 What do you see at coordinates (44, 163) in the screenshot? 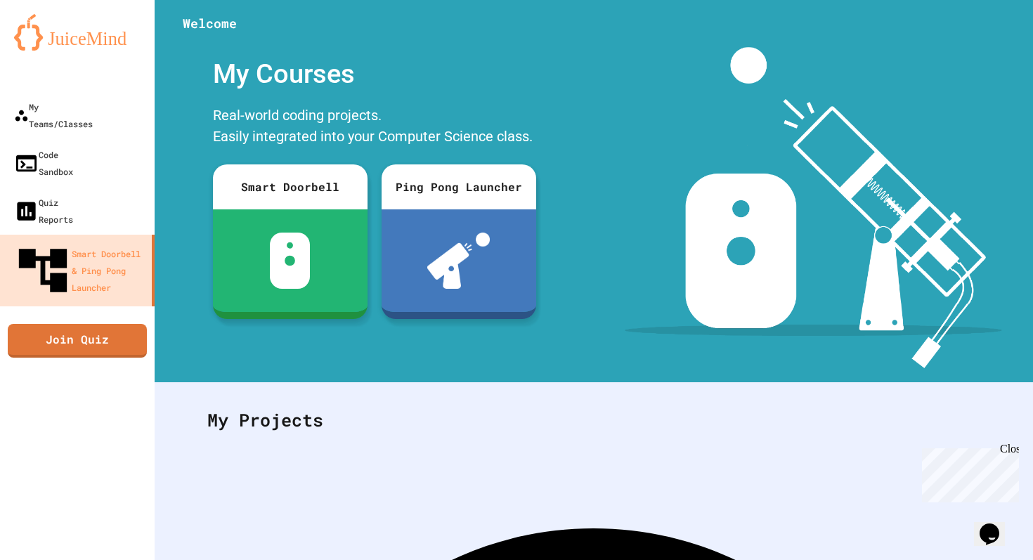
I see `div: Code Sandbox` at bounding box center [44, 163].